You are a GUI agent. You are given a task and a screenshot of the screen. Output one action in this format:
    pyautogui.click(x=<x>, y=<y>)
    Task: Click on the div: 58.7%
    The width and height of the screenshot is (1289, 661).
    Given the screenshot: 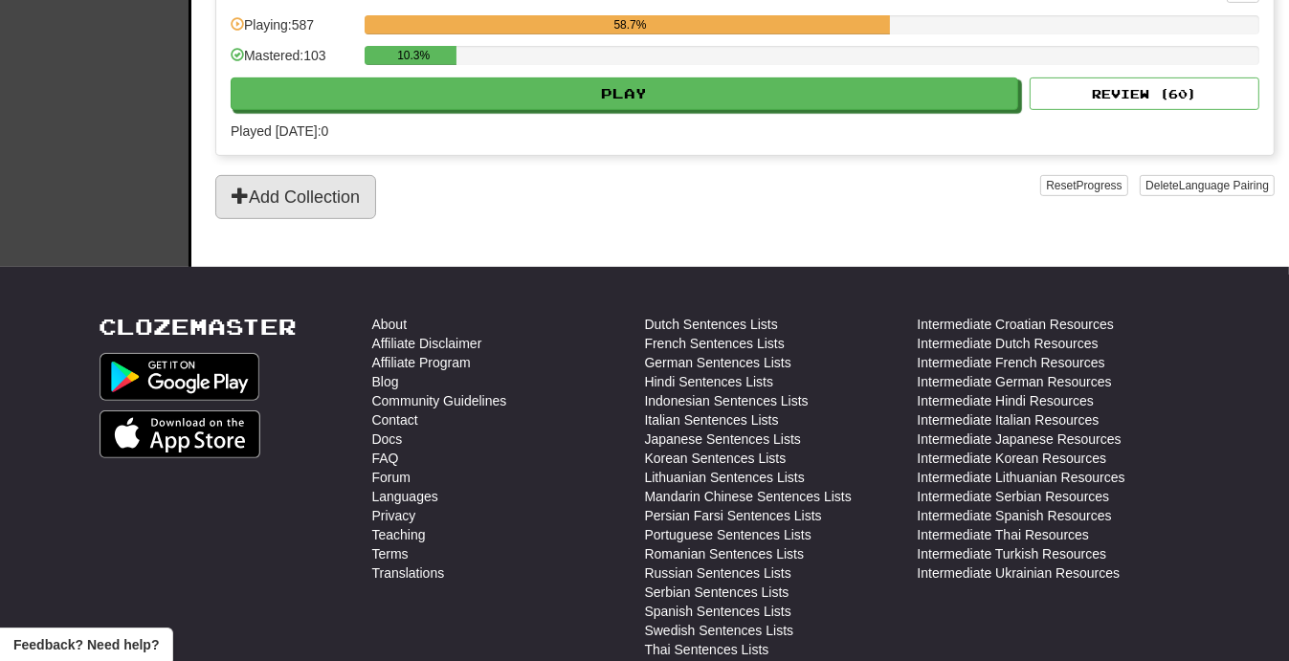 What is the action you would take?
    pyautogui.click(x=630, y=25)
    